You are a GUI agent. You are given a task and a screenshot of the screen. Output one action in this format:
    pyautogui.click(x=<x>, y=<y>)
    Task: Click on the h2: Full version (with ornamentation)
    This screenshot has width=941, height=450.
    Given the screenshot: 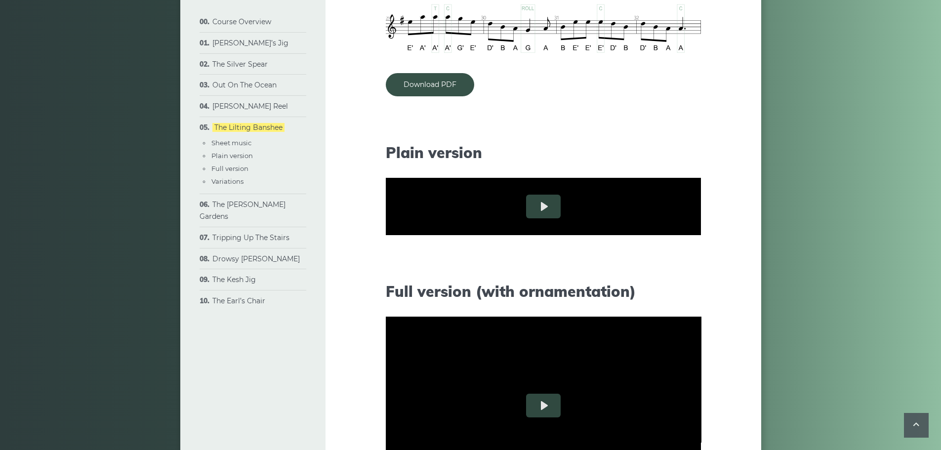 What is the action you would take?
    pyautogui.click(x=543, y=291)
    